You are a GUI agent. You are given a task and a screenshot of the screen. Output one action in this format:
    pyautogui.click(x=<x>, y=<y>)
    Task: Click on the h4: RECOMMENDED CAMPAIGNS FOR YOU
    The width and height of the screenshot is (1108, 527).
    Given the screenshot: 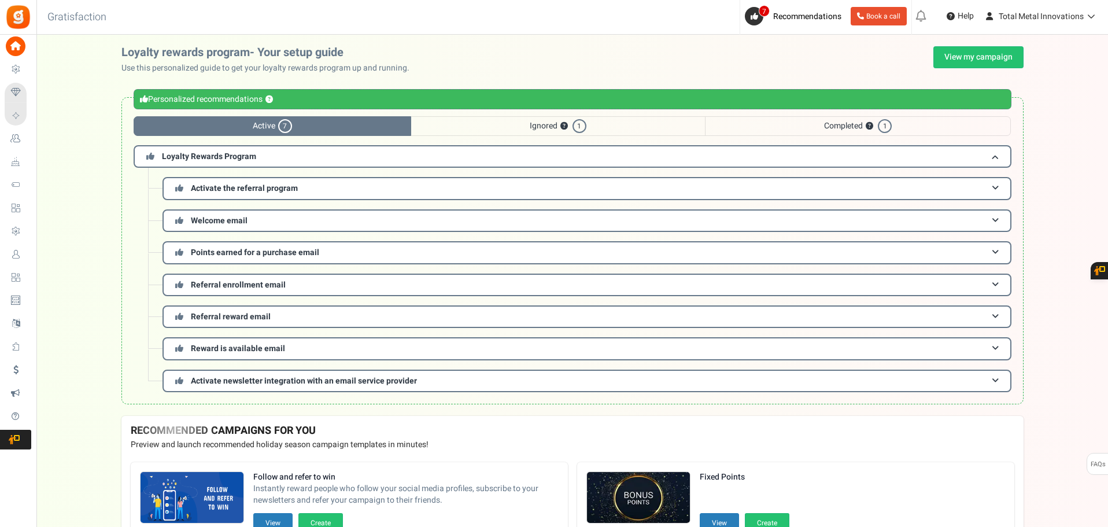 What is the action you would take?
    pyautogui.click(x=572, y=431)
    